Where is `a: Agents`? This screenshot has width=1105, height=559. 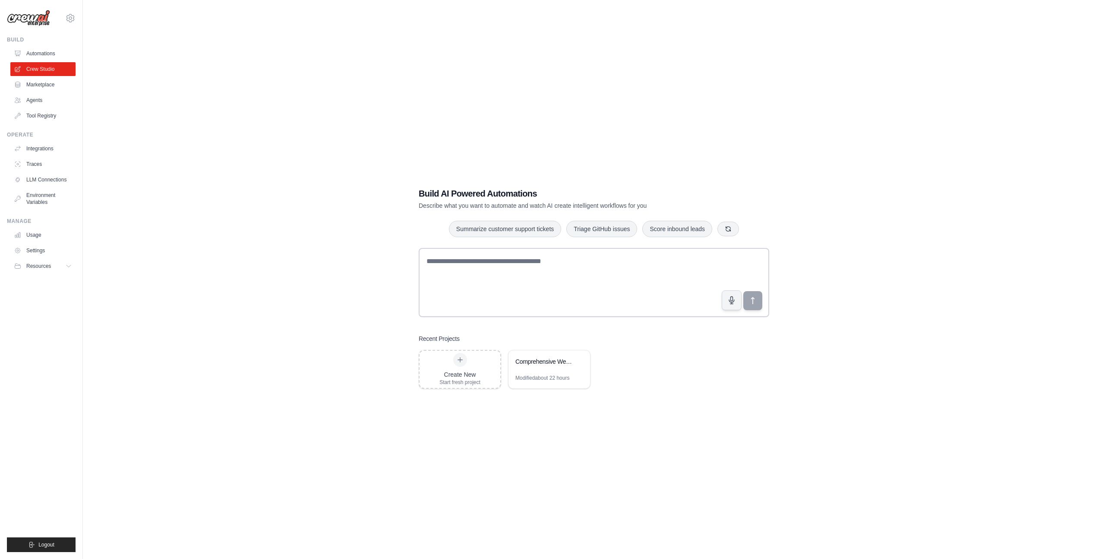
a: Agents is located at coordinates (43, 100).